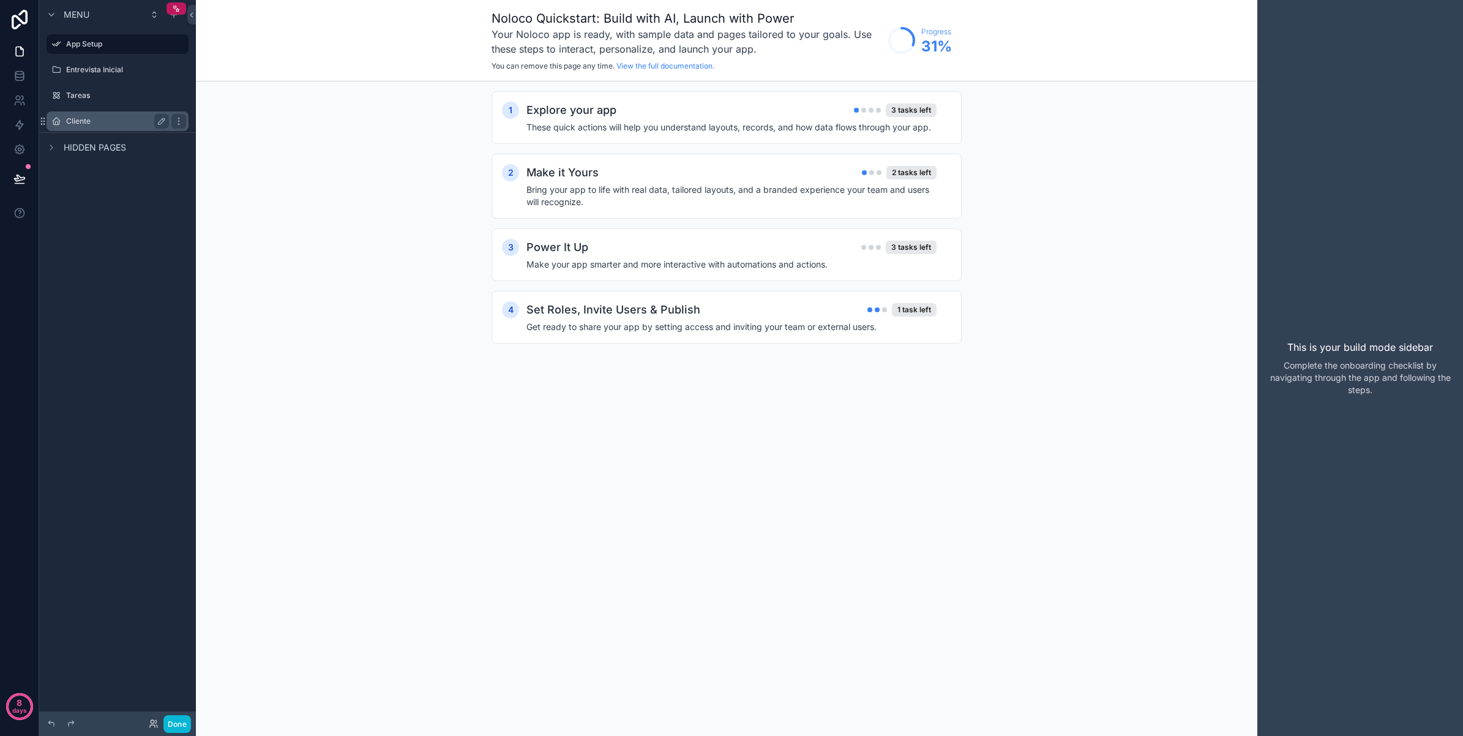  I want to click on a: Entrevista Inicial, so click(118, 70).